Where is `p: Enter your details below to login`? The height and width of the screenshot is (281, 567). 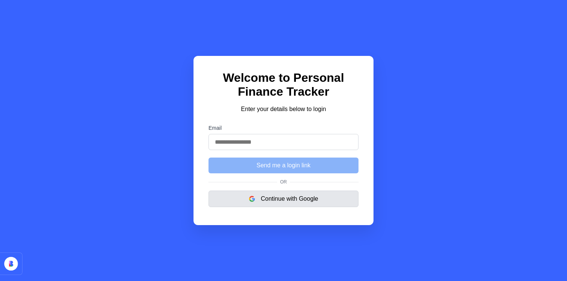
p: Enter your details below to login is located at coordinates (283, 109).